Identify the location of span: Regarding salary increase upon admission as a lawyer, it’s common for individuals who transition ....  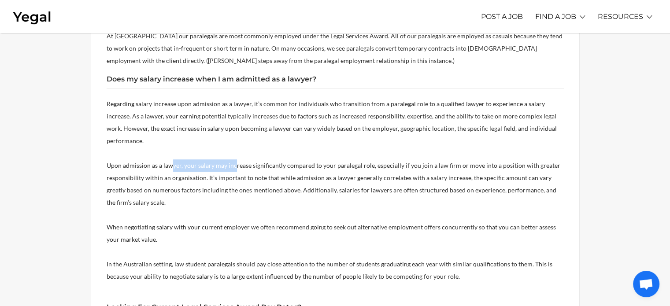
(332, 122).